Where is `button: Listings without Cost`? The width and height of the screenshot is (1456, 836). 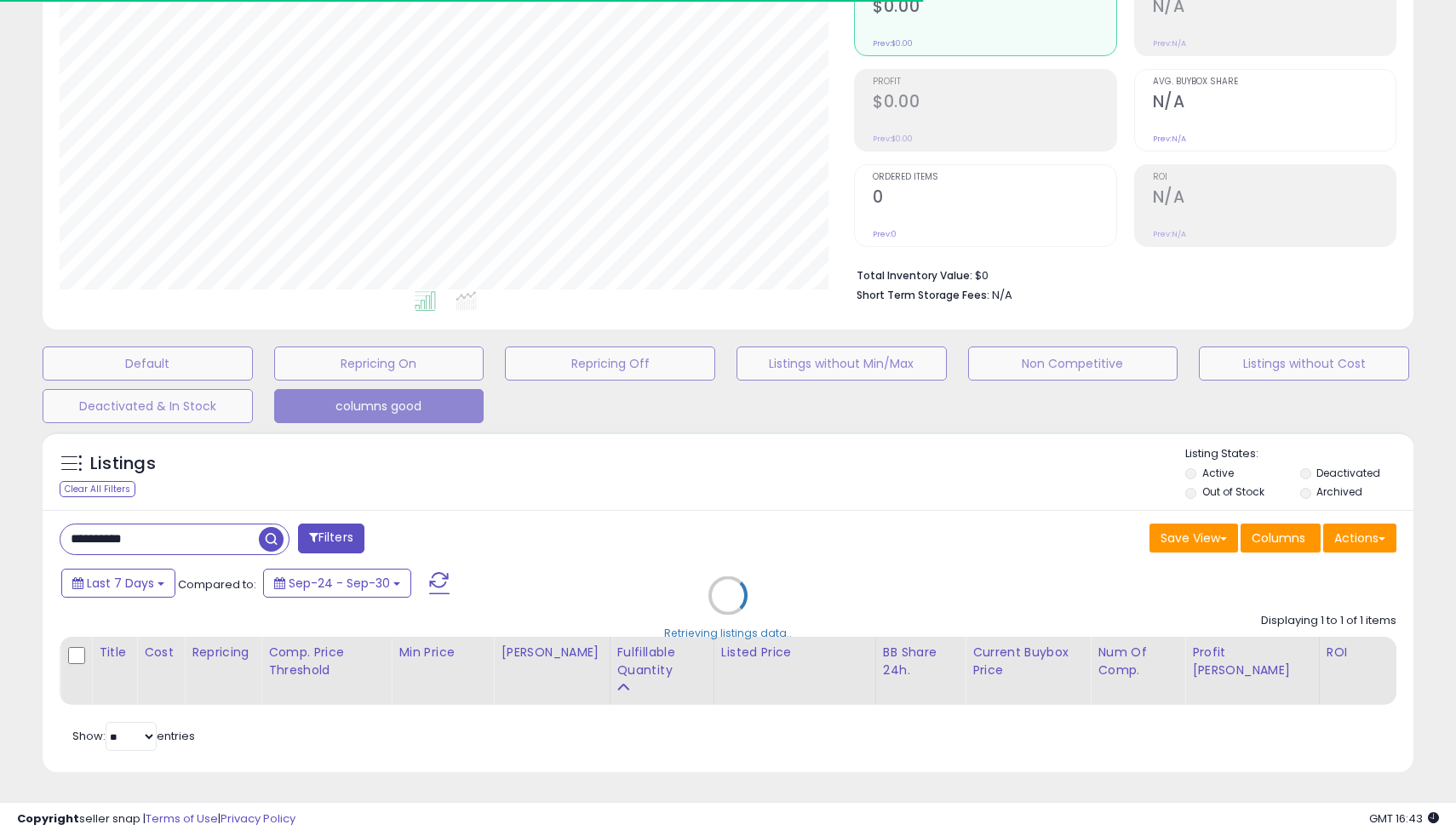
button: Listings without Cost is located at coordinates (1304, 364).